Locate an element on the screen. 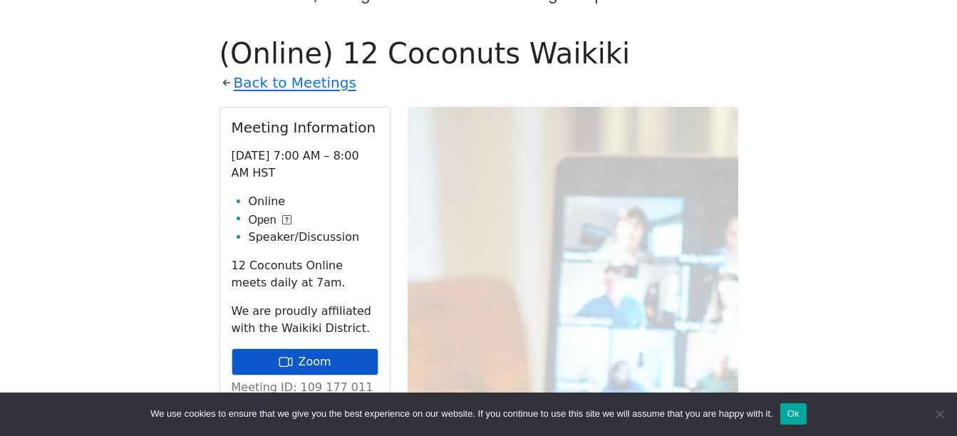  li: Speaker/Discussion is located at coordinates (313, 237).